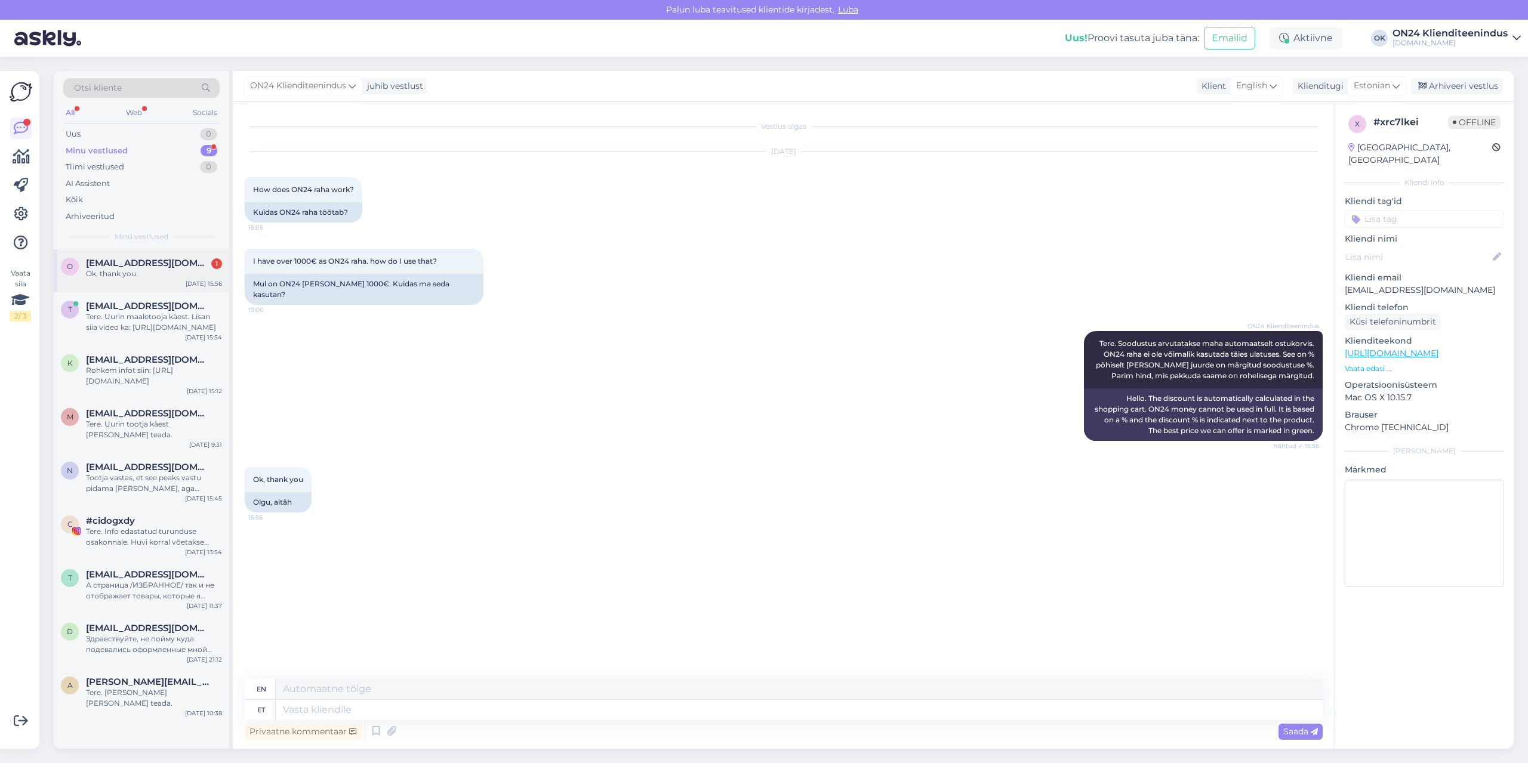  Describe the element at coordinates (1357, 124) in the screenshot. I see `span: x` at that location.